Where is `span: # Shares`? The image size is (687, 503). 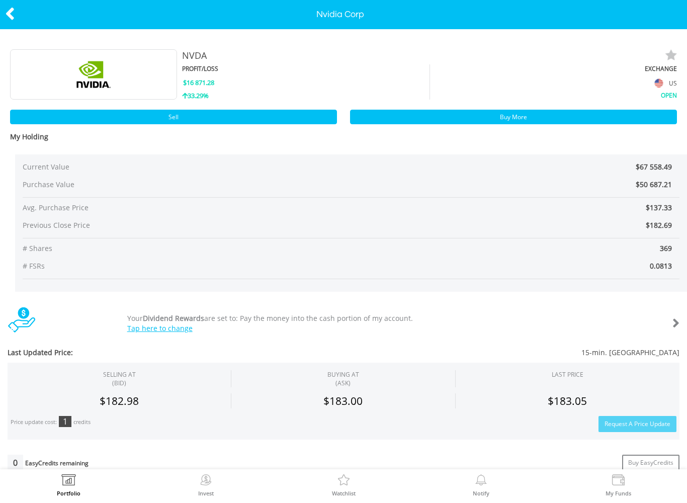
span: # Shares is located at coordinates (187, 249).